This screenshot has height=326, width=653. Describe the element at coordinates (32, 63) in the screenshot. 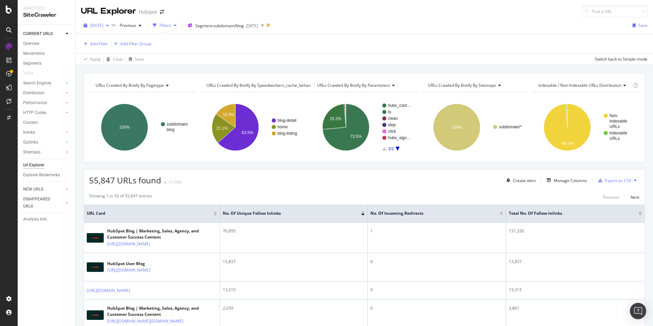

I see `div: Segments` at that location.